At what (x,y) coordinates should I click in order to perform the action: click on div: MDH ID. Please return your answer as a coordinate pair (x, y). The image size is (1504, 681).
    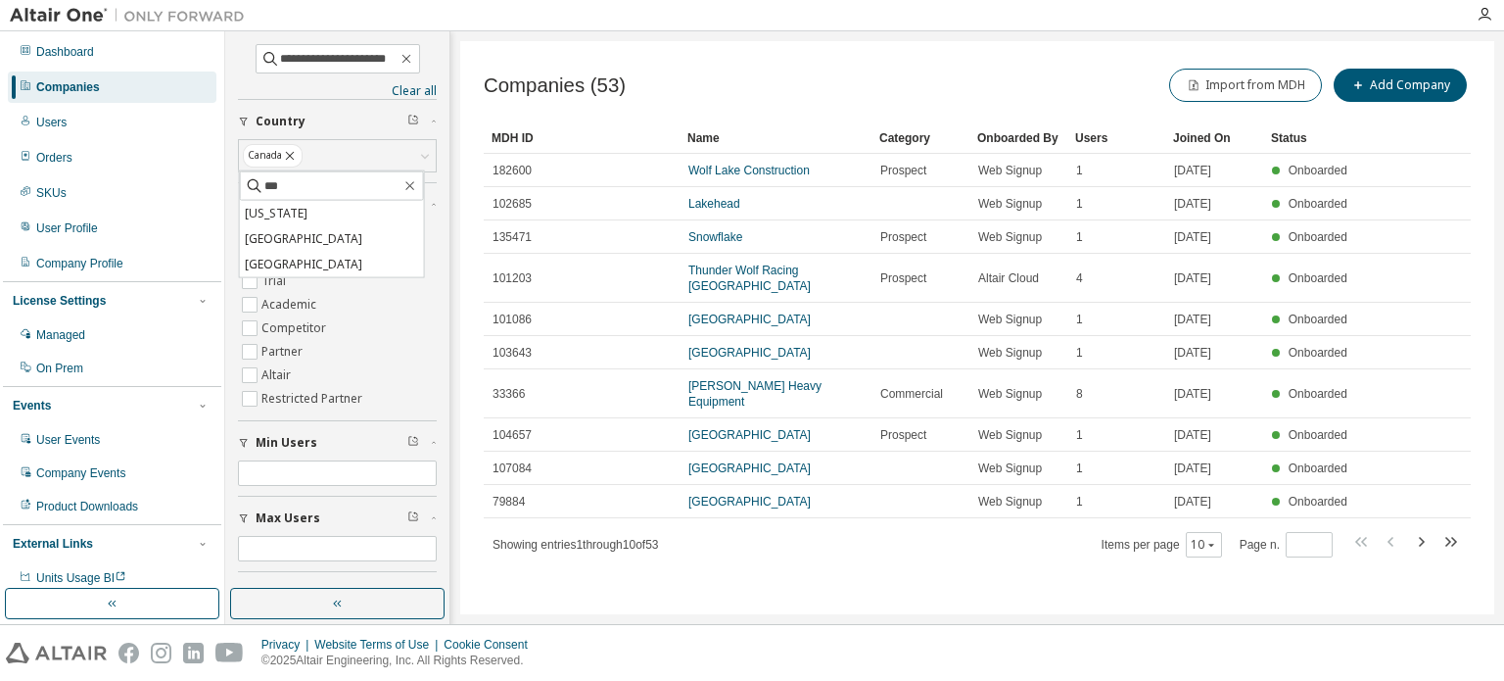
    Looking at the image, I should click on (582, 138).